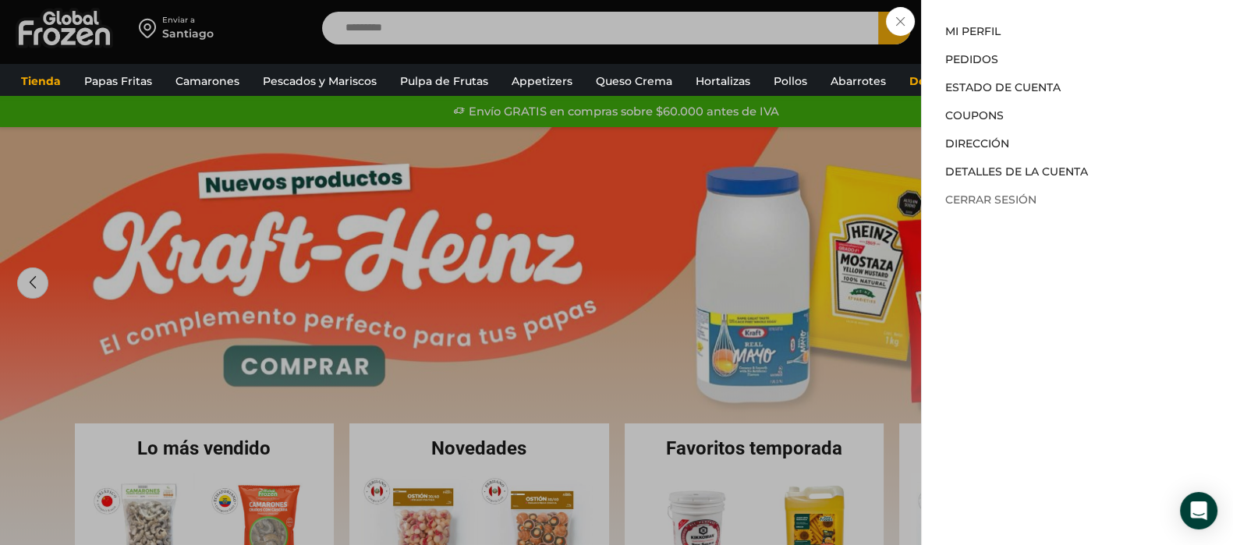  Describe the element at coordinates (41, 81) in the screenshot. I see `a: Tienda` at that location.